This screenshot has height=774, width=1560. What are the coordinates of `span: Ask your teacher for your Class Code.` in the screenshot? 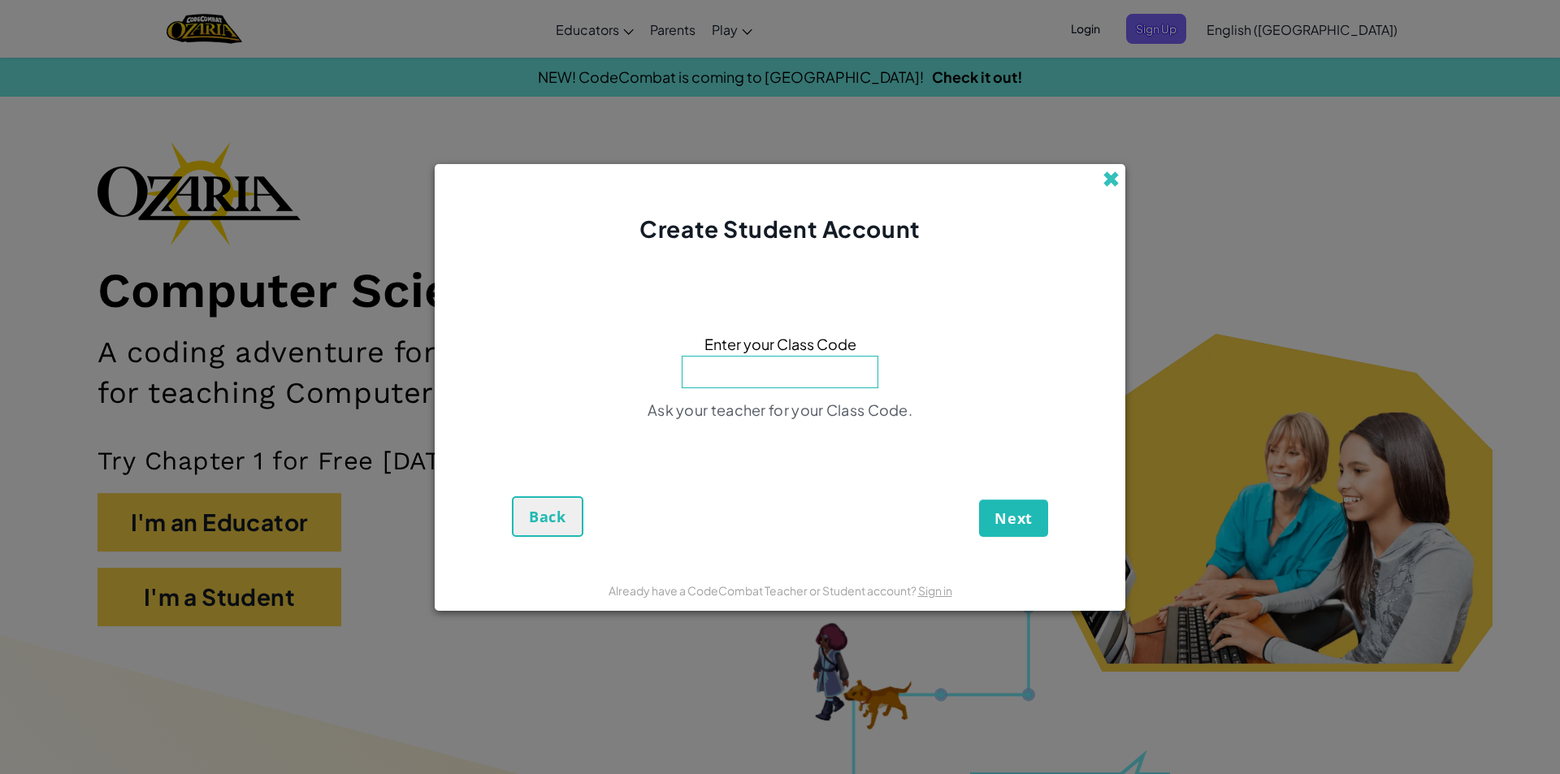 It's located at (780, 409).